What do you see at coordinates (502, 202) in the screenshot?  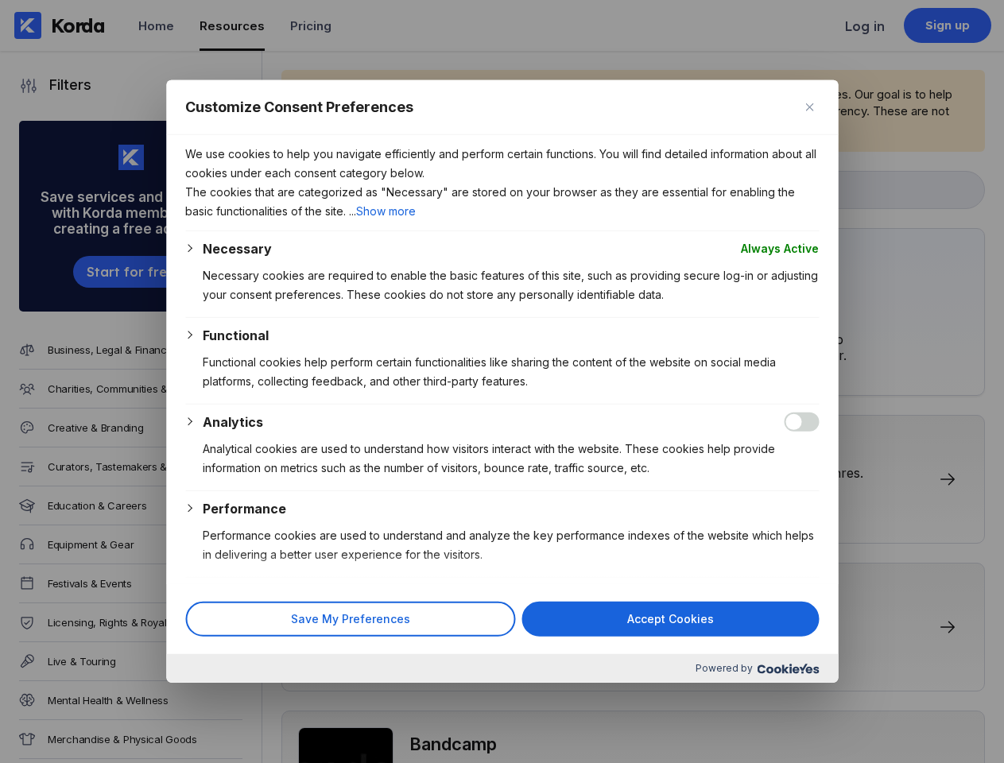 I see `p: The cookies that are categorized as "Necessary" are stored on your browser as they are essential ...` at bounding box center [502, 202].